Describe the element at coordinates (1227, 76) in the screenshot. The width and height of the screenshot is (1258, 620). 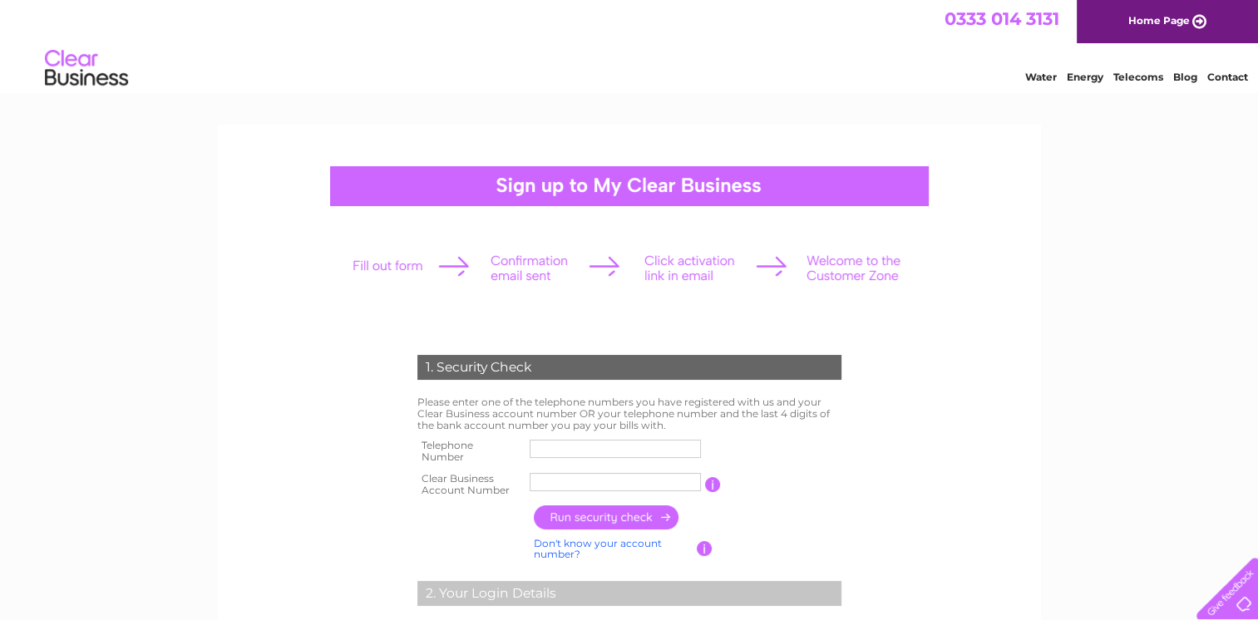
I see `a: Contact` at that location.